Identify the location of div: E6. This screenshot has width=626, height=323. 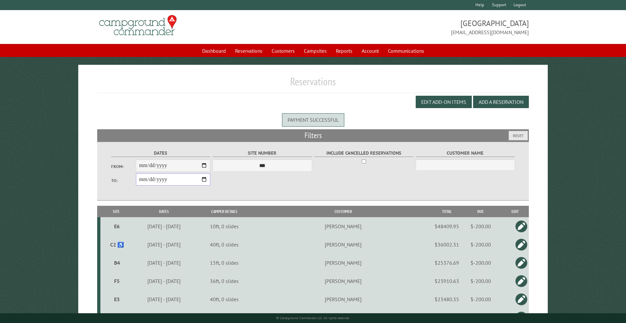
(117, 226).